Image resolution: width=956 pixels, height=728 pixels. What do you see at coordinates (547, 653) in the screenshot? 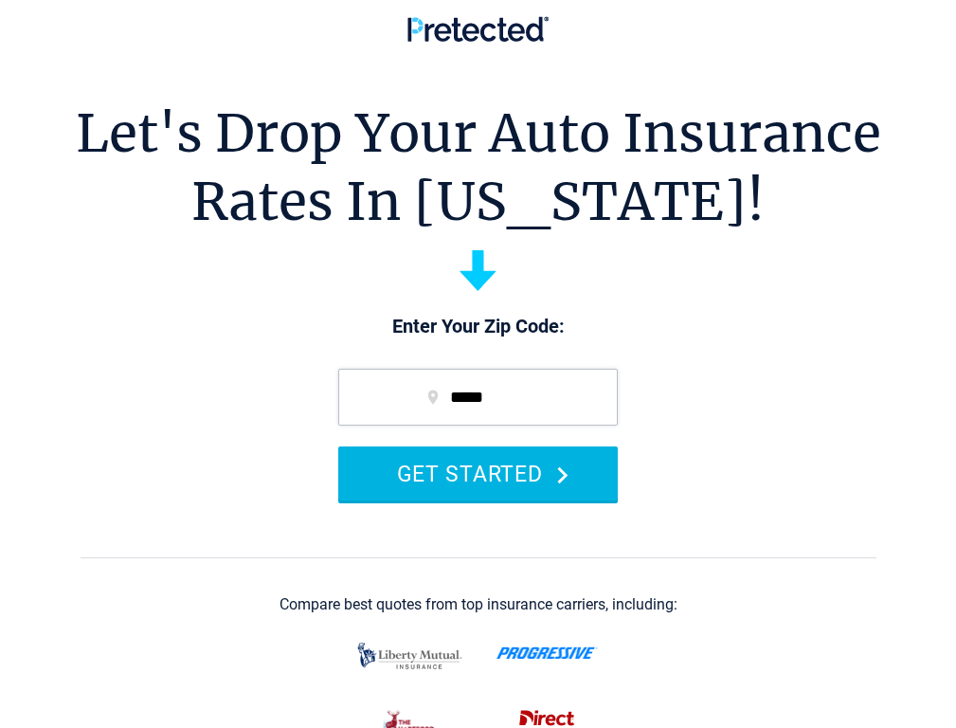
I see `img: progressive` at bounding box center [547, 653].